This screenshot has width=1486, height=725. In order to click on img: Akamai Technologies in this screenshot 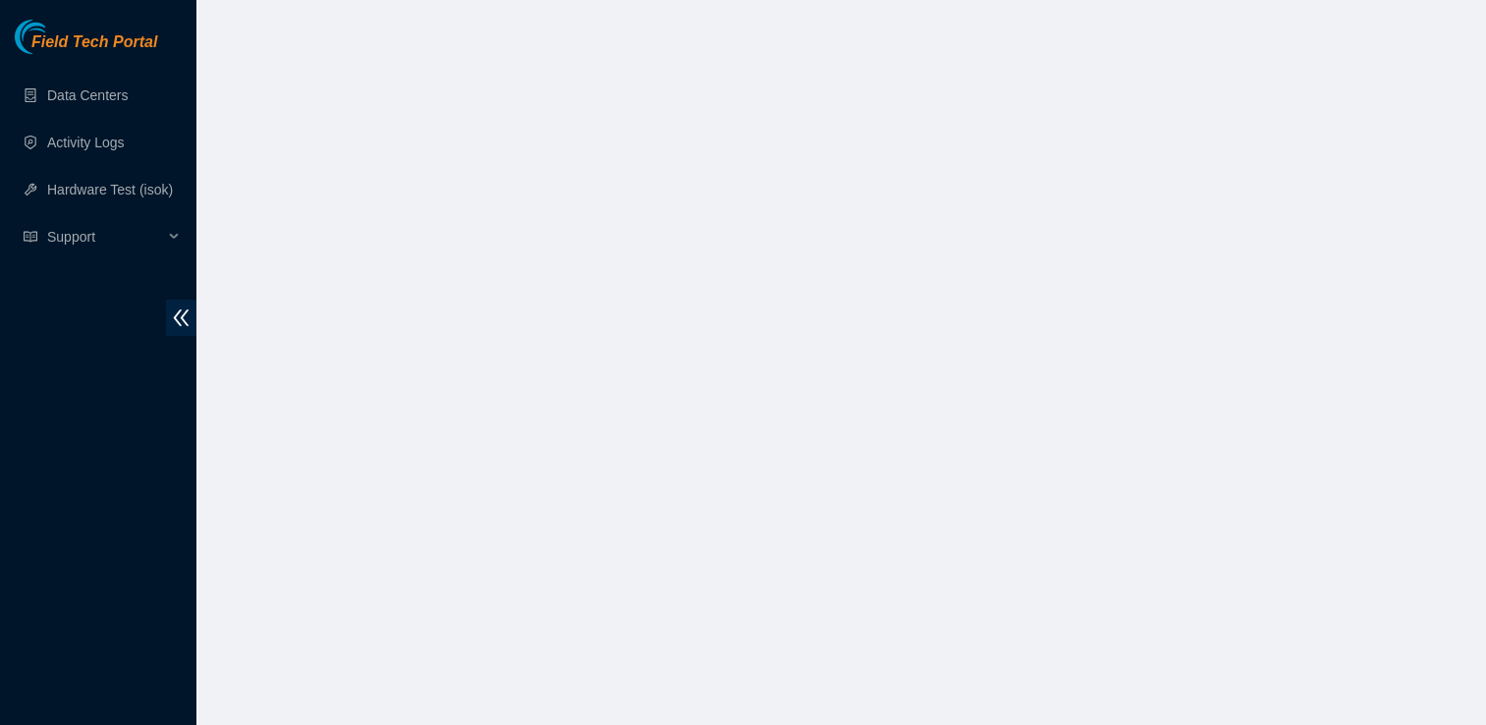, I will do `click(57, 36)`.